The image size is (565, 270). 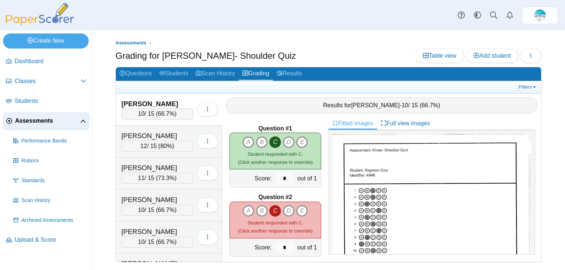 I want to click on a: PaperScorer, so click(x=40, y=23).